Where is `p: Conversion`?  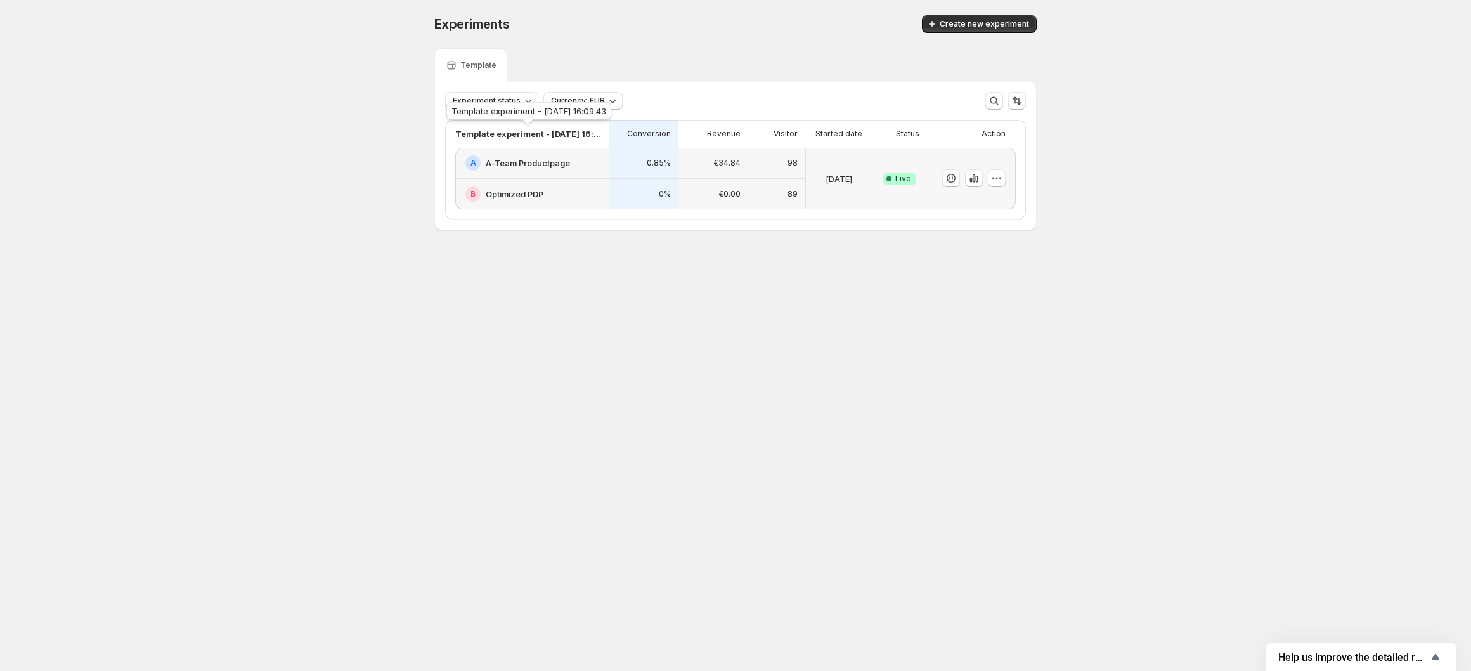 p: Conversion is located at coordinates (649, 134).